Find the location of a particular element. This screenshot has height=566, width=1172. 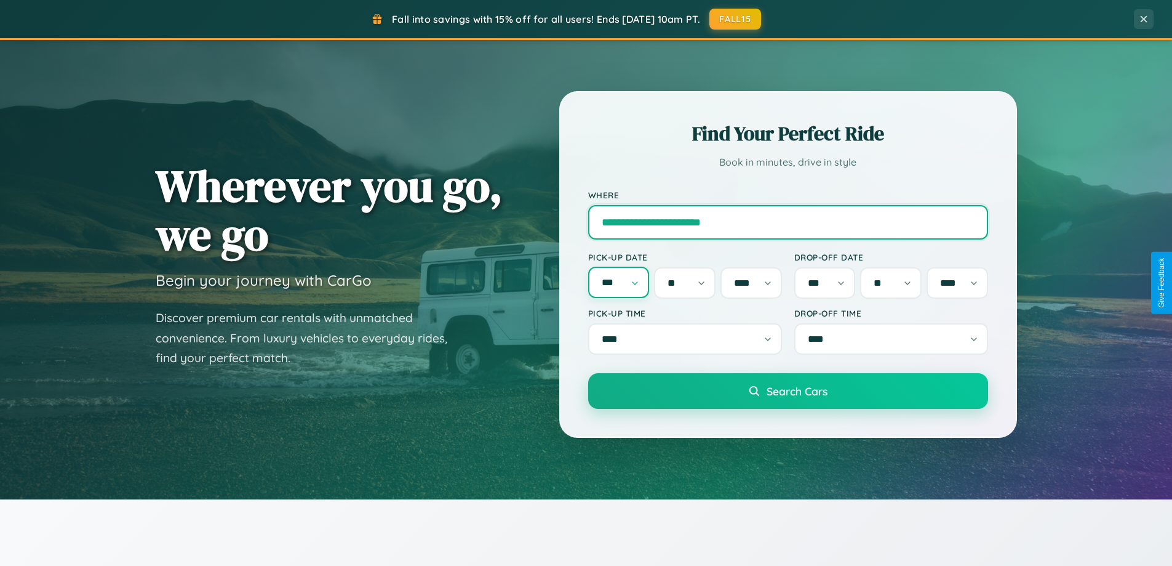

p: Book in minutes, drive in style is located at coordinates (788, 162).